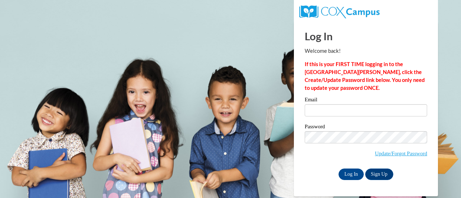 The height and width of the screenshot is (198, 461). Describe the element at coordinates (366, 128) in the screenshot. I see `label: Password` at that location.